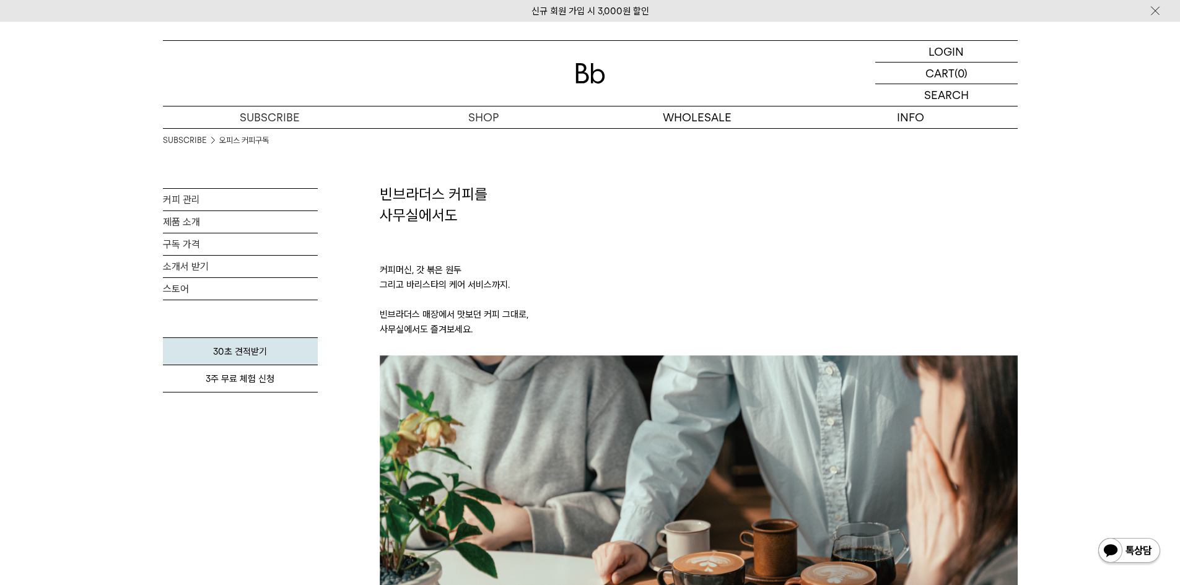  I want to click on a: 스토어, so click(240, 289).